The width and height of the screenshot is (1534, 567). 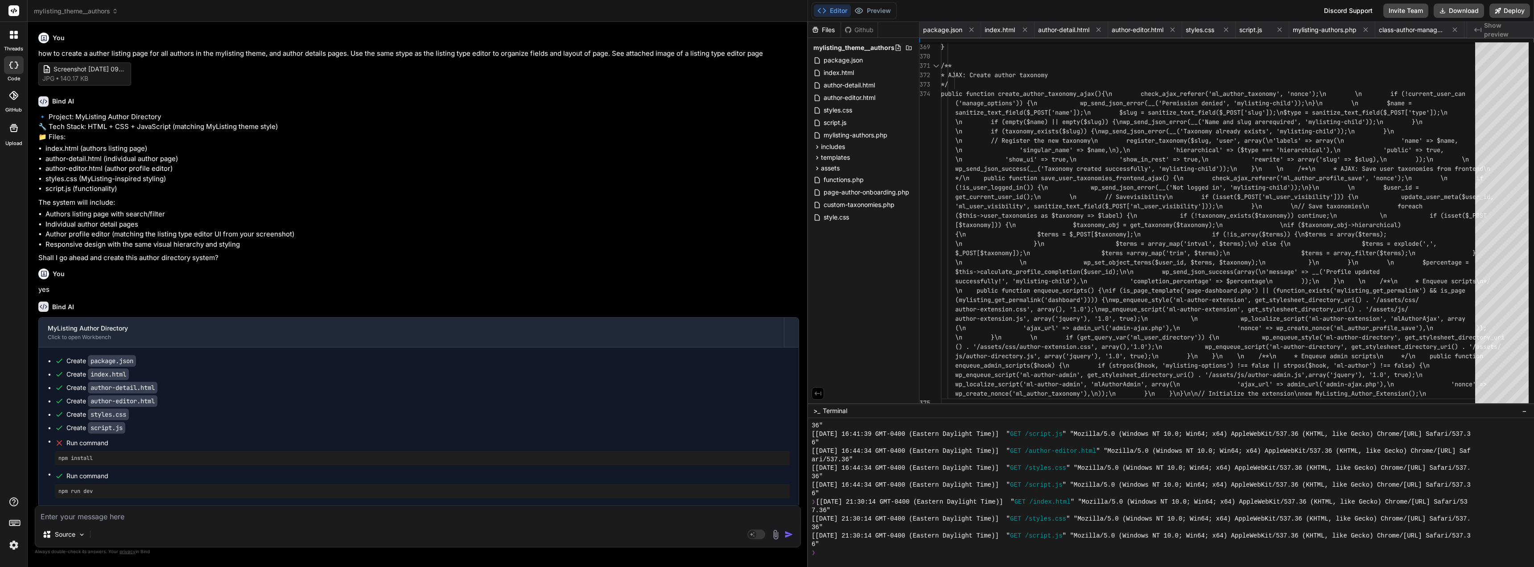 What do you see at coordinates (1044, 485) in the screenshot?
I see `span: /script.js` at bounding box center [1044, 485].